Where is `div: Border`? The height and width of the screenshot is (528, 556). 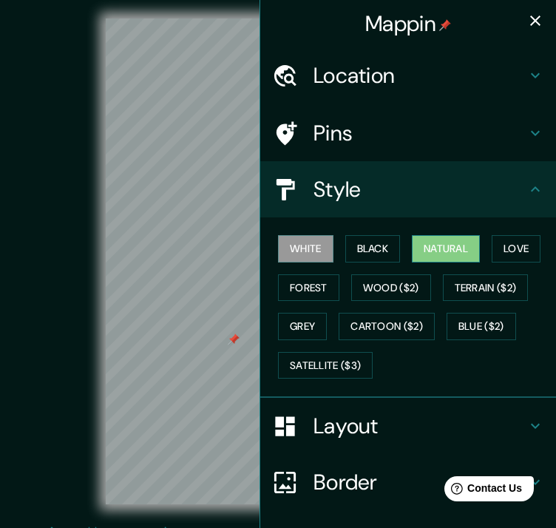 div: Border is located at coordinates (408, 482).